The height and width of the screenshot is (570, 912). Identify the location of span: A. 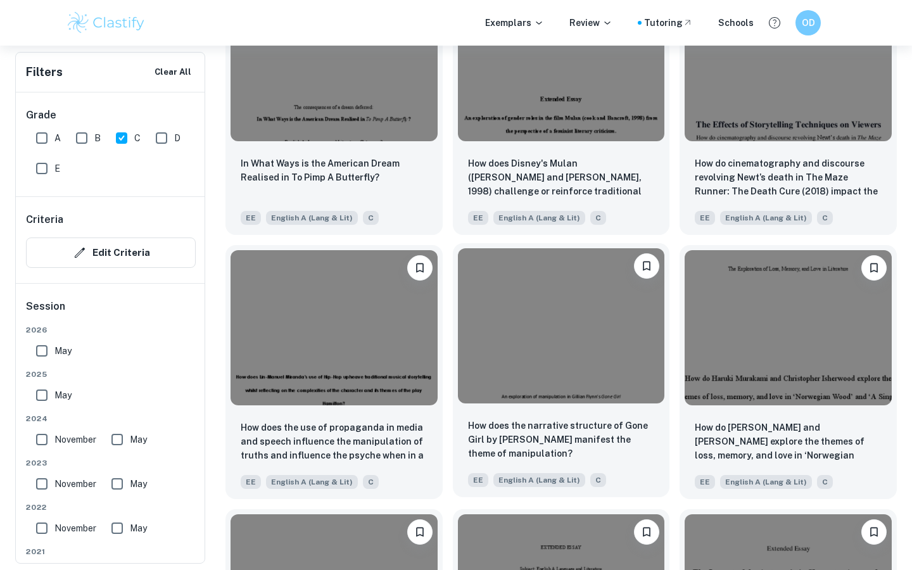
(58, 138).